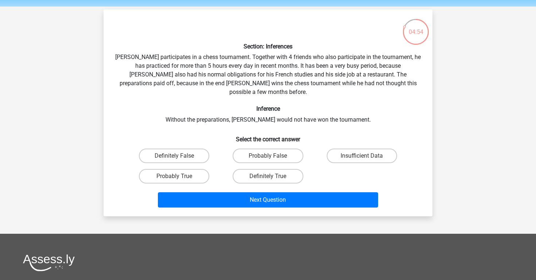 This screenshot has height=280, width=536. Describe the element at coordinates (268, 156) in the screenshot. I see `label: Probably False` at that location.